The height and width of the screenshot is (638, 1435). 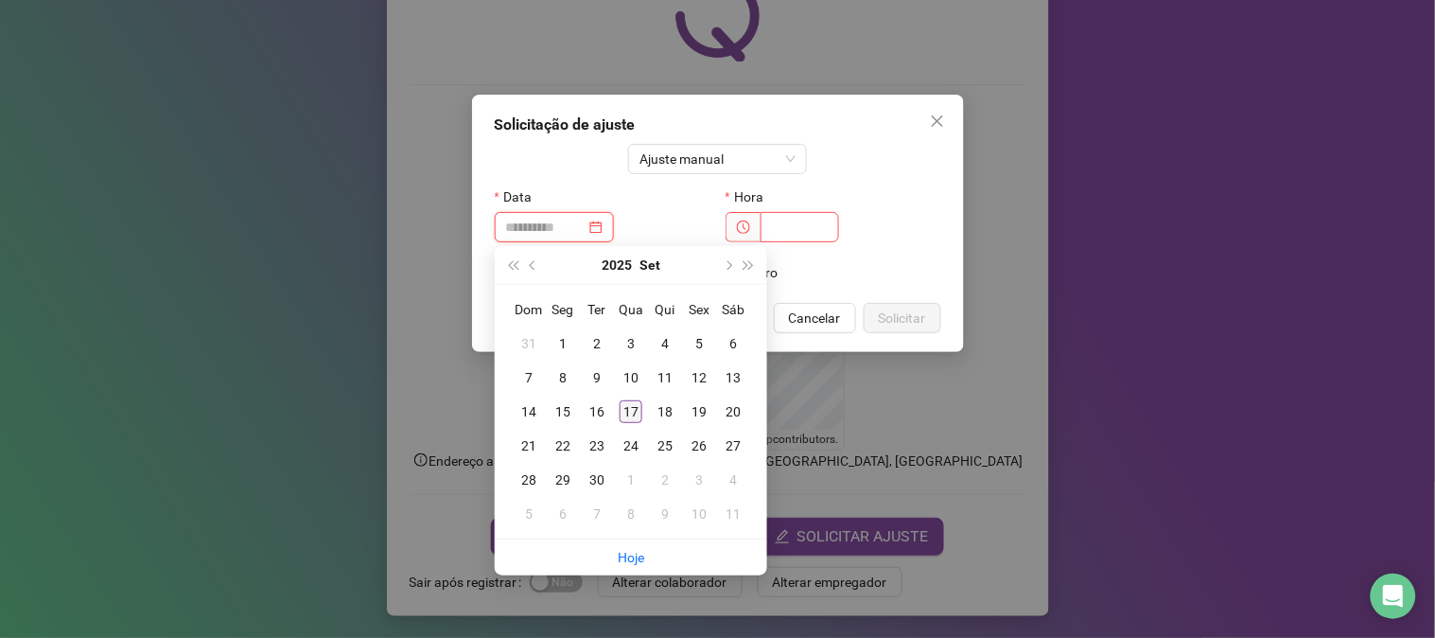 I want to click on td: 2025-09-27, so click(x=733, y=446).